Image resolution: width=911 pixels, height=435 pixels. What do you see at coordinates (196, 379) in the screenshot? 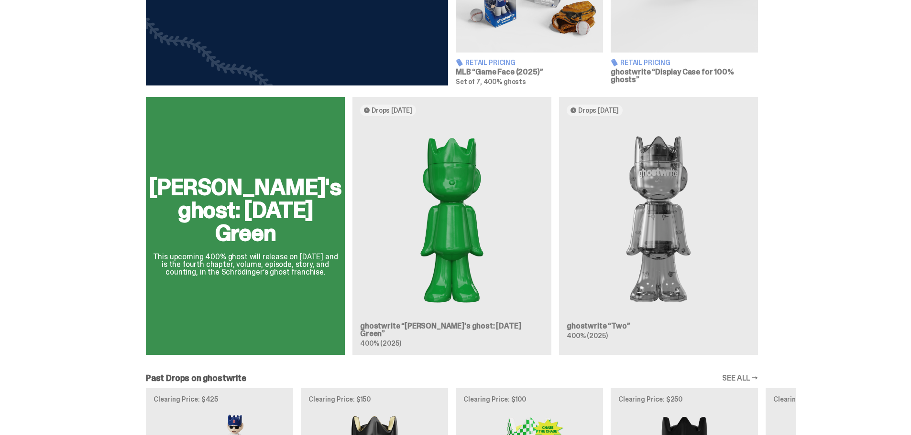
I see `h2: Past Drops on ghostwrite` at bounding box center [196, 379].